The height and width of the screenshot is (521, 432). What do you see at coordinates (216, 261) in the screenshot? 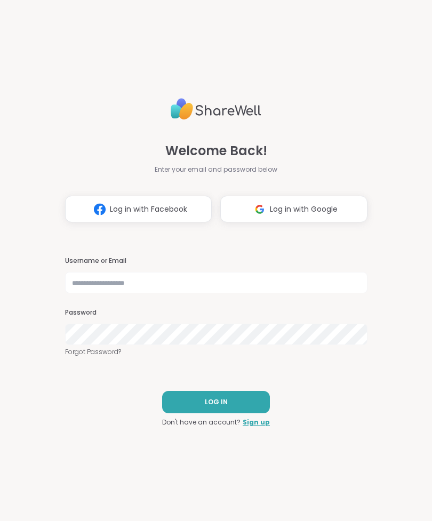
I see `h3: Username or Email` at bounding box center [216, 261].